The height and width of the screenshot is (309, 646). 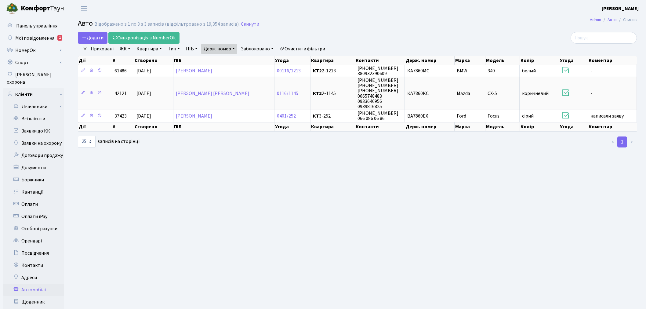 What do you see at coordinates (34, 94) in the screenshot?
I see `a: Клієнти` at bounding box center [34, 94].